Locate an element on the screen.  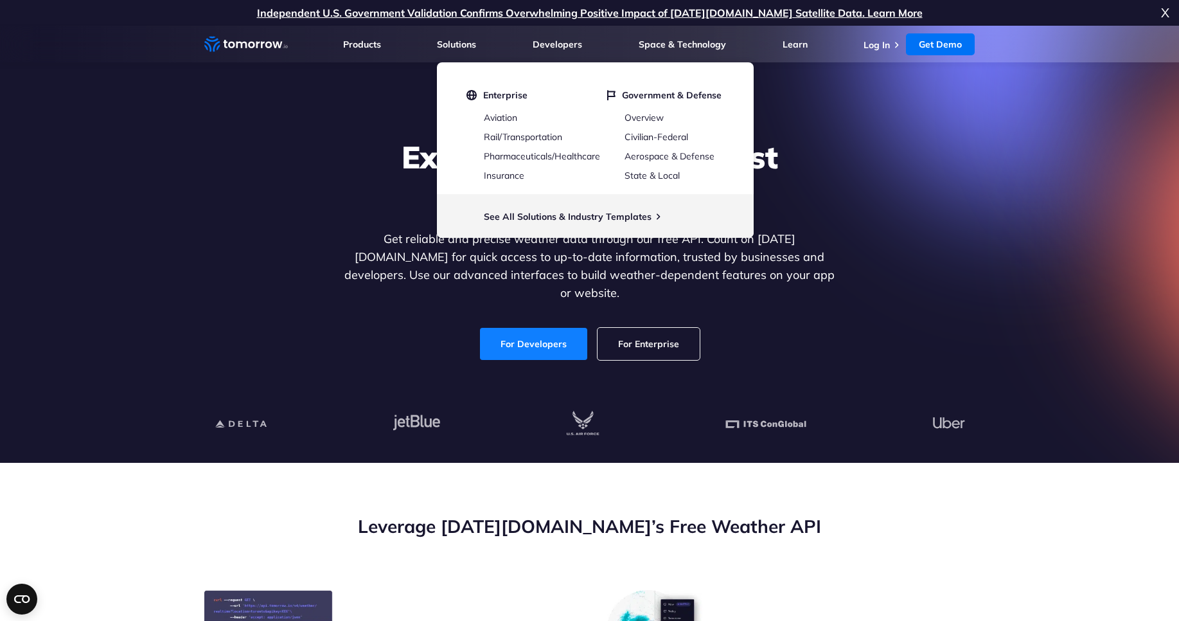
a: Pharmaceuticals/Healthcare is located at coordinates (542, 156).